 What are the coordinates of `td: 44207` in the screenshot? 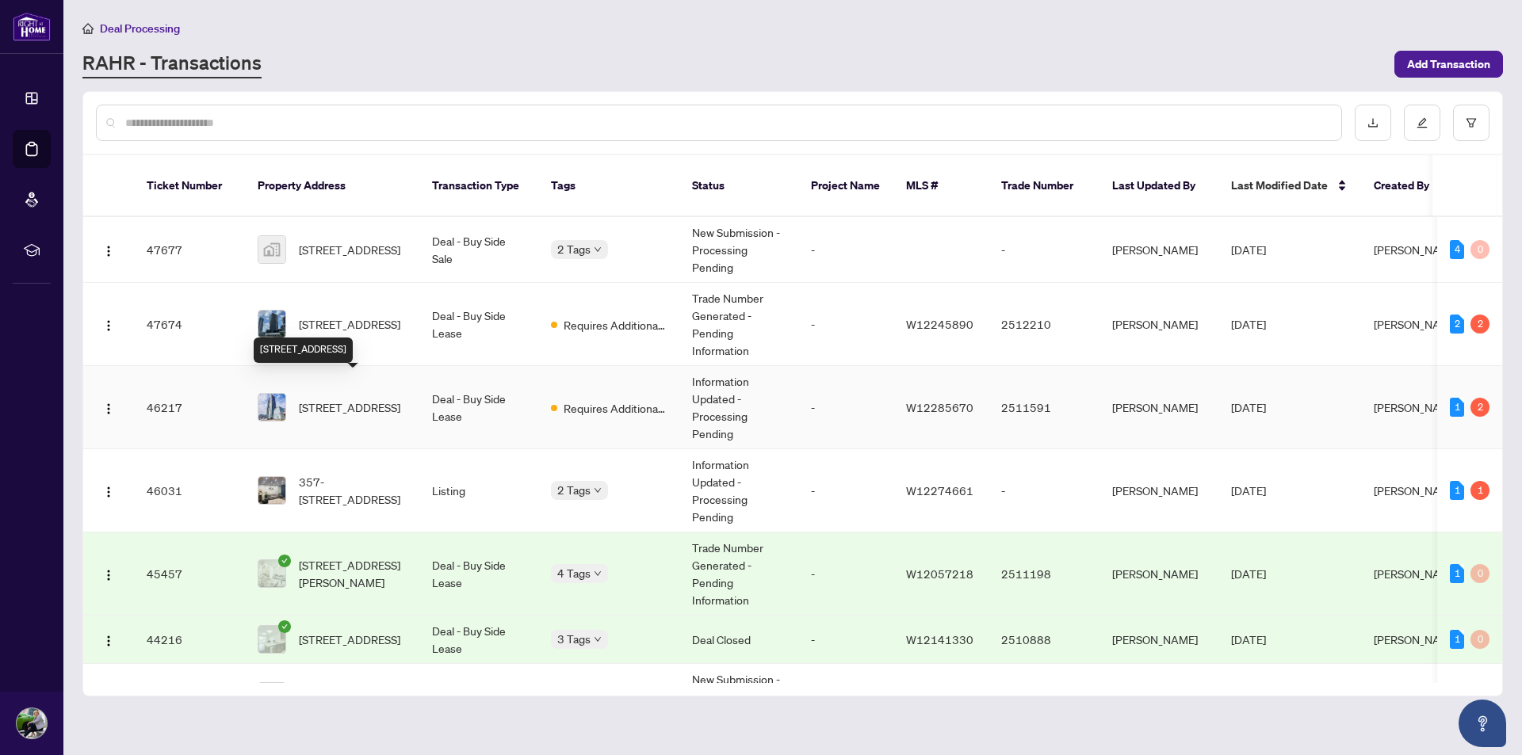 It's located at (189, 697).